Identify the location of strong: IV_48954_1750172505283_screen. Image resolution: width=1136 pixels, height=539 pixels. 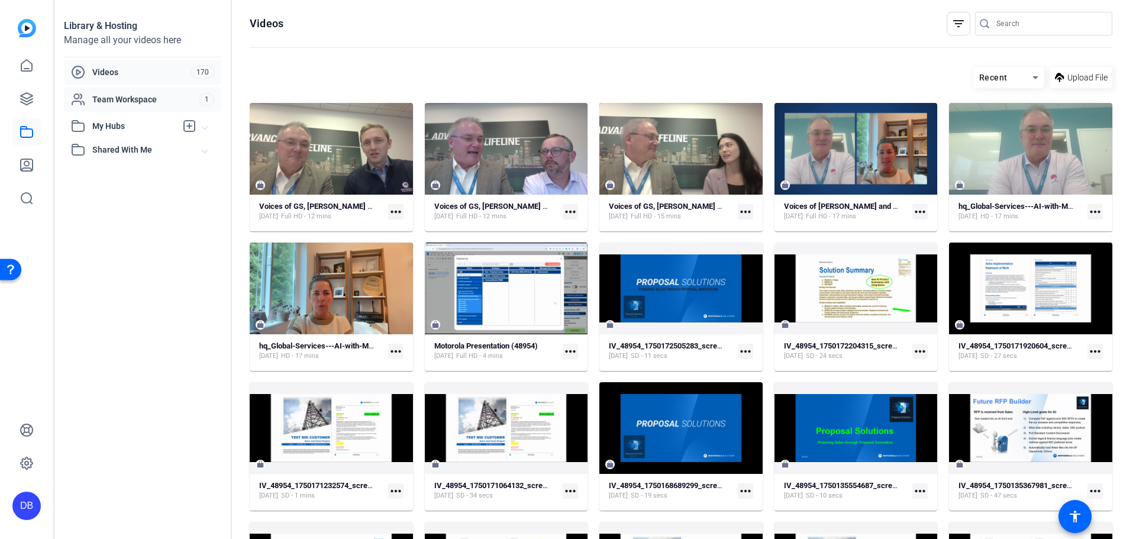
(667, 345).